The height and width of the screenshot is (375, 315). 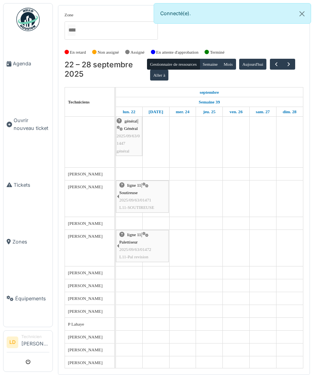 What do you see at coordinates (156, 112) in the screenshot?
I see `a: 23 septembre 2025` at bounding box center [156, 112].